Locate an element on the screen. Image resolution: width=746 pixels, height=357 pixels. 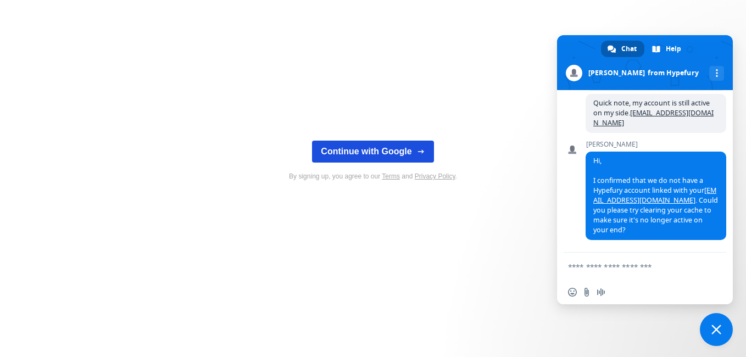
span: Quick note, my account is still active on my side. is located at coordinates (654, 113).